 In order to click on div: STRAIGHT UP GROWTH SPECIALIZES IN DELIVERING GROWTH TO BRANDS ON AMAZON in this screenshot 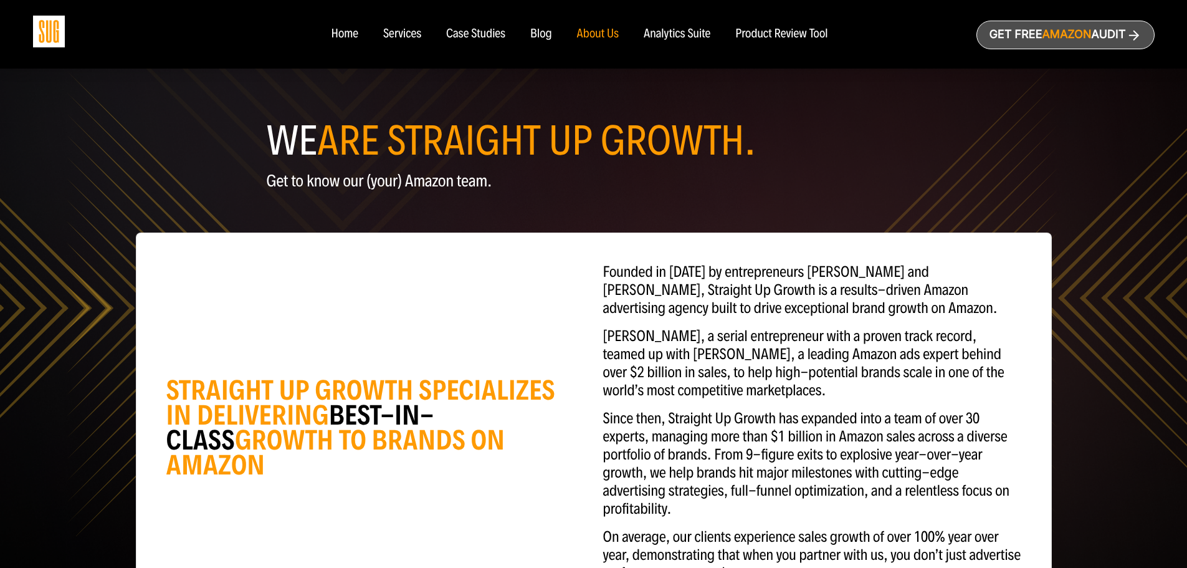, I will do `click(375, 428)`.